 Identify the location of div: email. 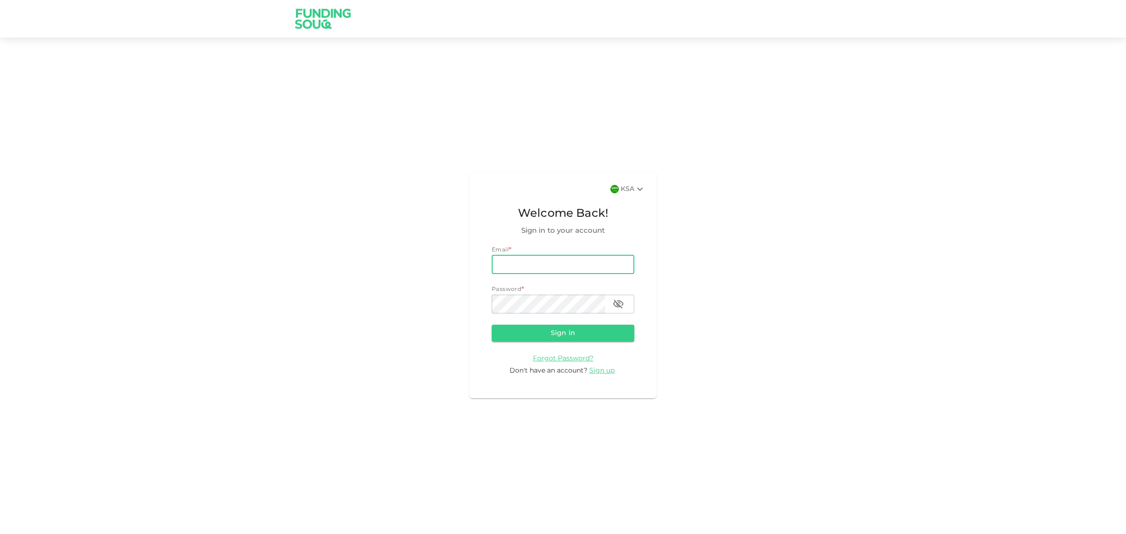
(563, 265).